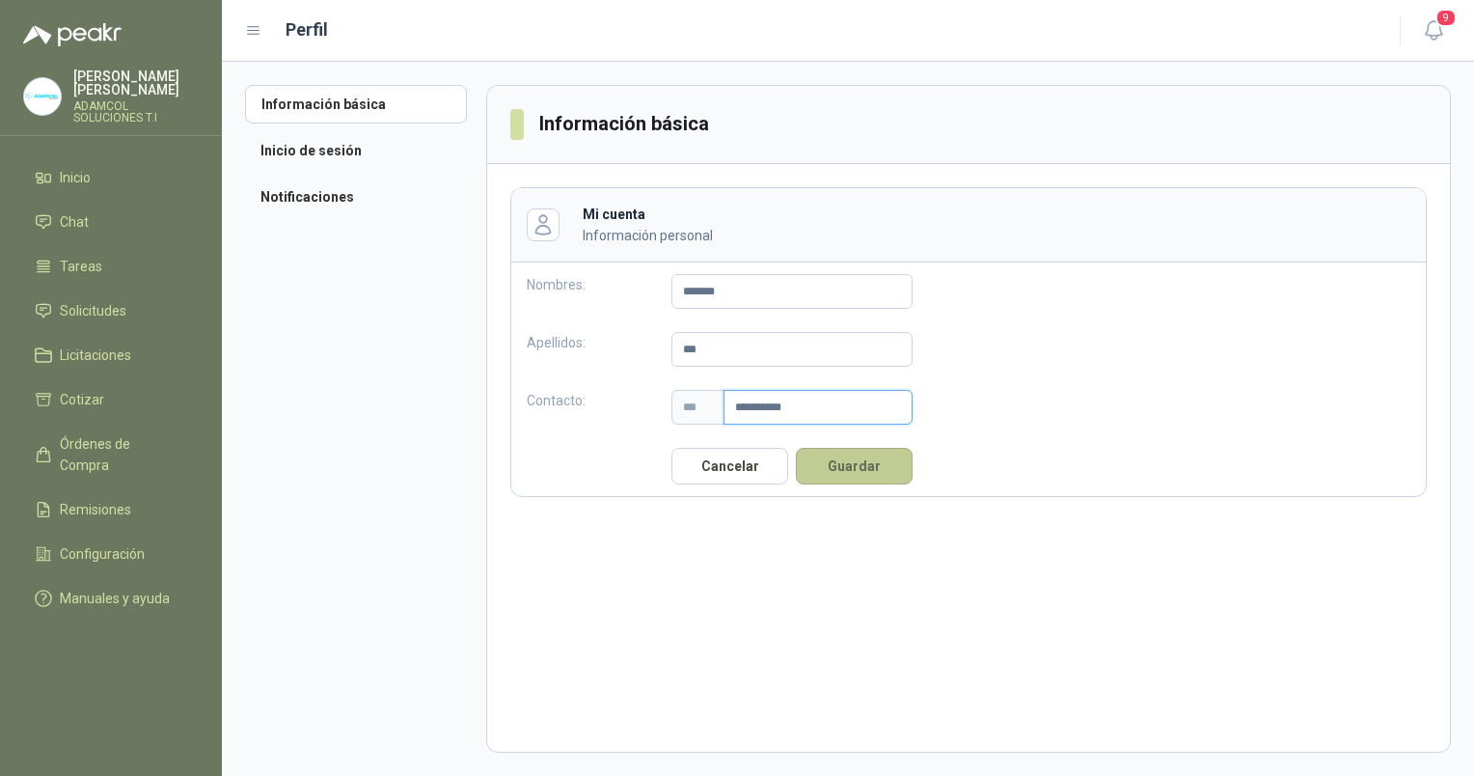  Describe the element at coordinates (854, 466) in the screenshot. I see `button: Guardar` at that location.